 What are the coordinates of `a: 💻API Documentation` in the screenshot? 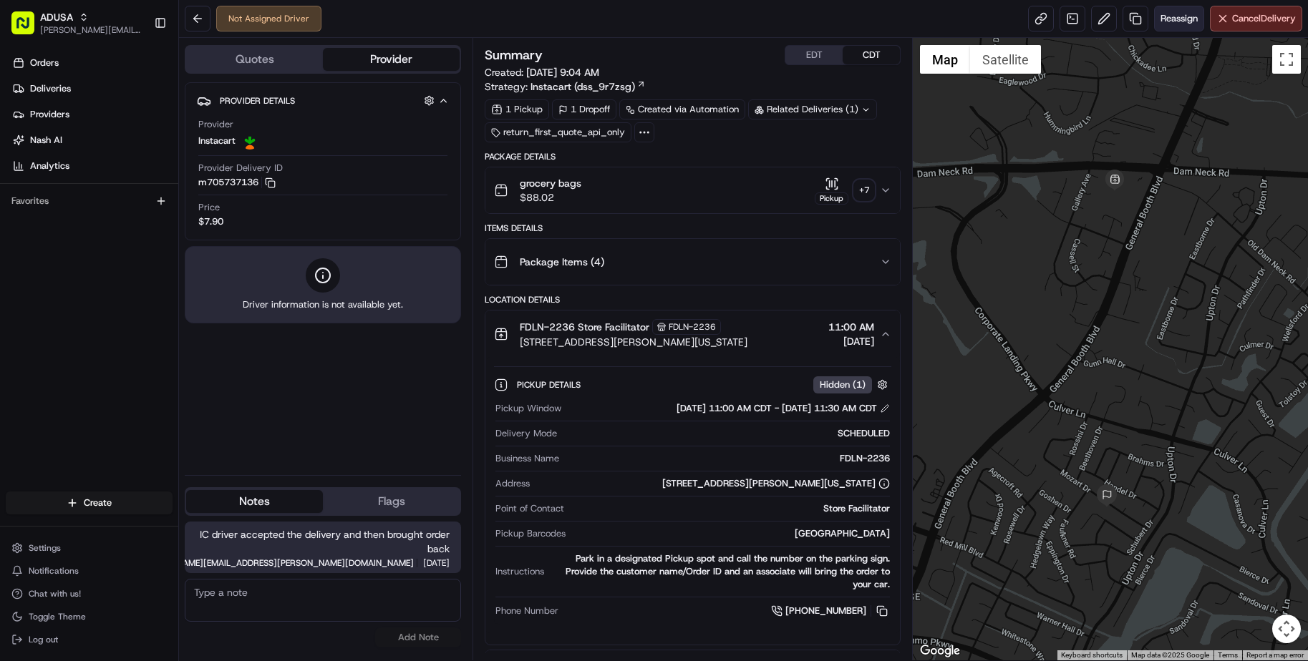 It's located at (175, 215).